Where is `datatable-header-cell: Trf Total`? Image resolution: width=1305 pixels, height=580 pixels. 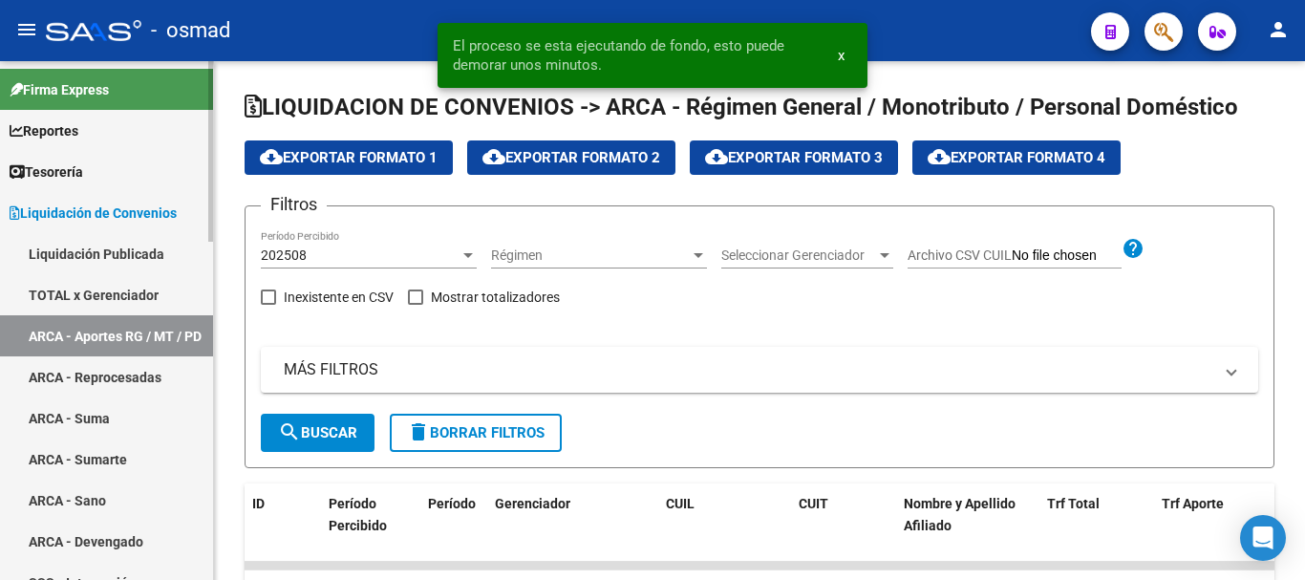 datatable-header-cell: Trf Total is located at coordinates (1097, 525).